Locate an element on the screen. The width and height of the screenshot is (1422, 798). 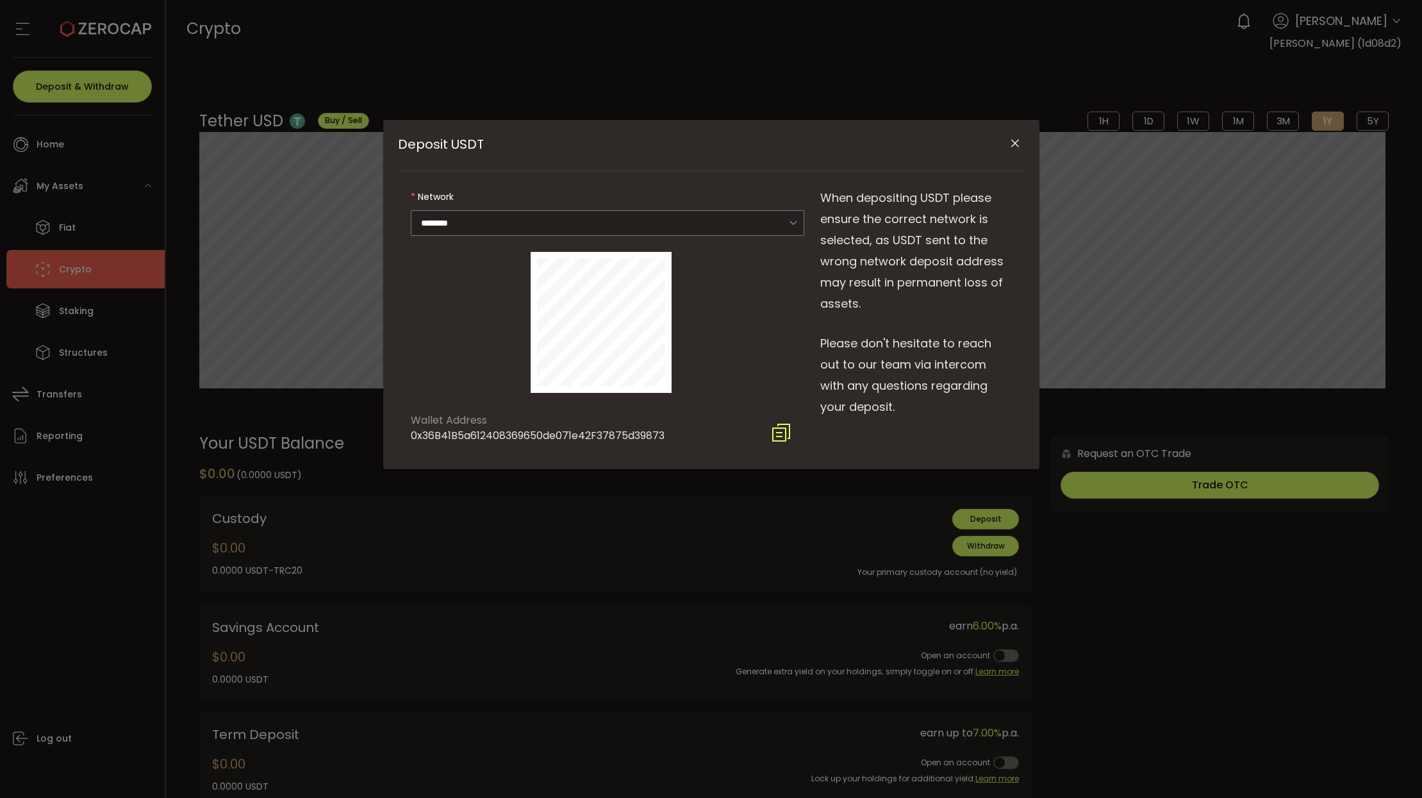
div: Chat Widget is located at coordinates (1347, 729).